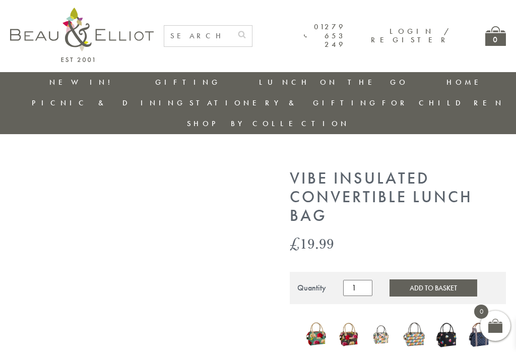  Describe the element at coordinates (349, 335) in the screenshot. I see `a: Sarah Kelleher Lunch Bag Dark Stone` at that location.